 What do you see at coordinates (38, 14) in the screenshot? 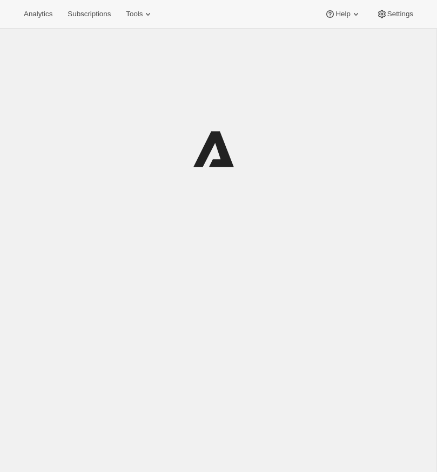
I see `button: Analytics` at bounding box center [38, 14].